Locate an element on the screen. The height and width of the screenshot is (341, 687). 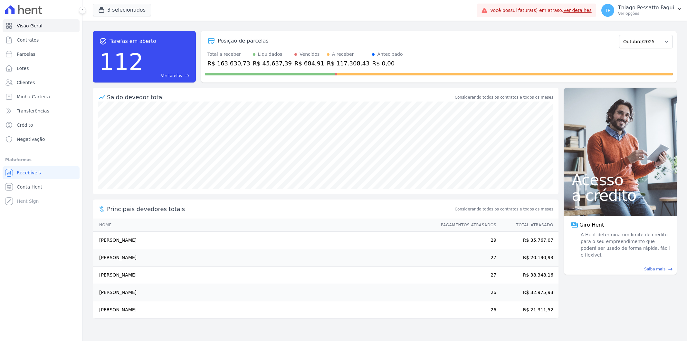
span: A Hent determina um limite de crédito para o seu empreendimento que poderá ser usado de forma ráp... is located at coordinates (625, 245).